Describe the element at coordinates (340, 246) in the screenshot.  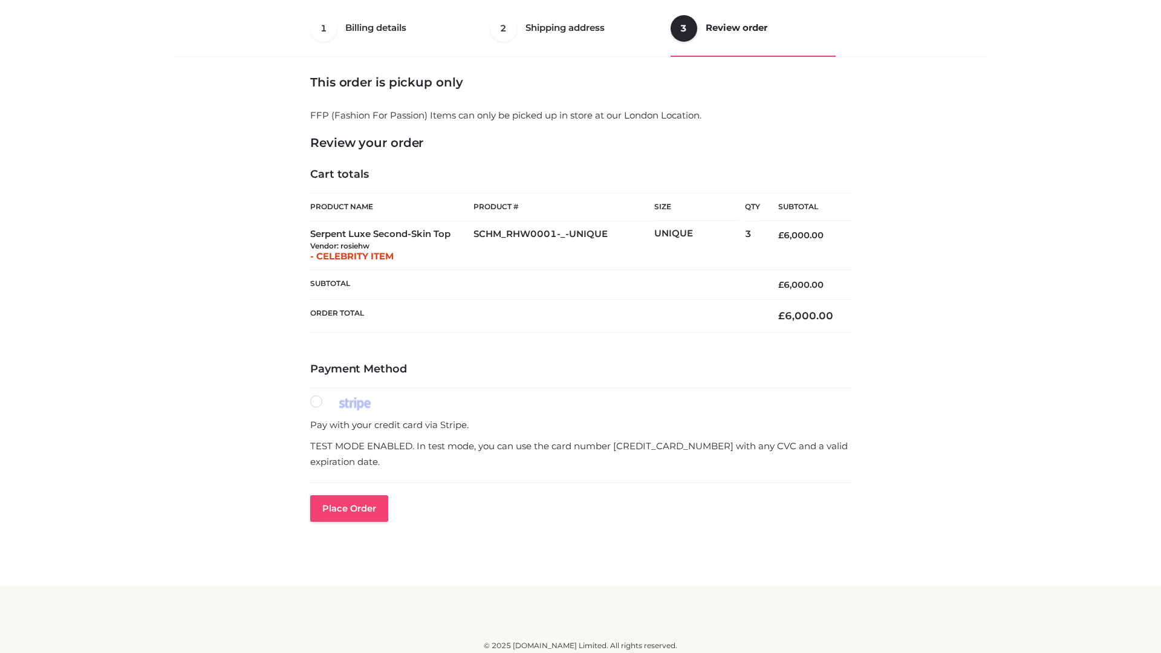
I see `small: Vendor: rosiehw` at that location.